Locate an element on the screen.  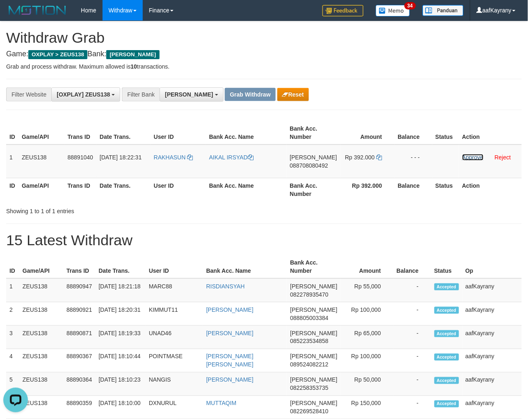
span: Rp 392.000 is located at coordinates (360, 157).